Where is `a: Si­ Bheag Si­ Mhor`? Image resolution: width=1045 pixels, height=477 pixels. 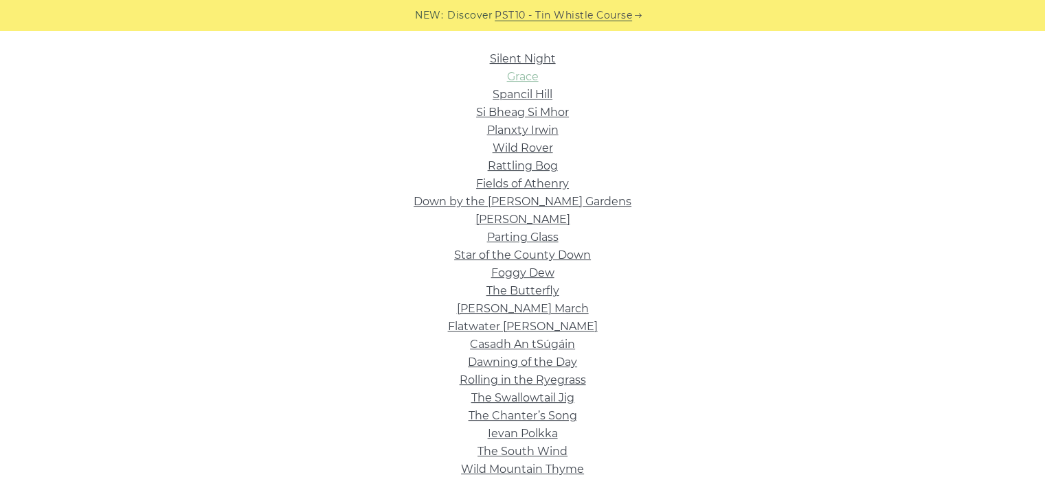
a: Si­ Bheag Si­ Mhor is located at coordinates (522, 112).